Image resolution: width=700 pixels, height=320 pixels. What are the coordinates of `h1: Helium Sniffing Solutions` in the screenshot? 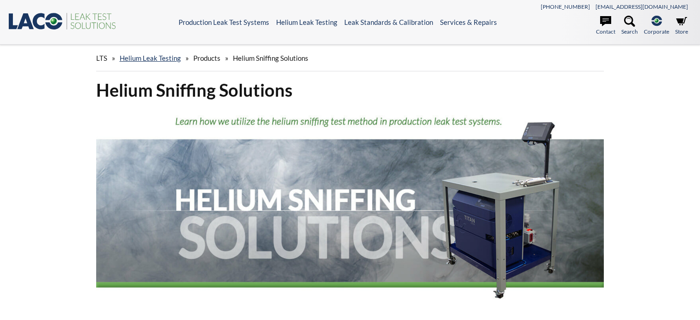 It's located at (350, 90).